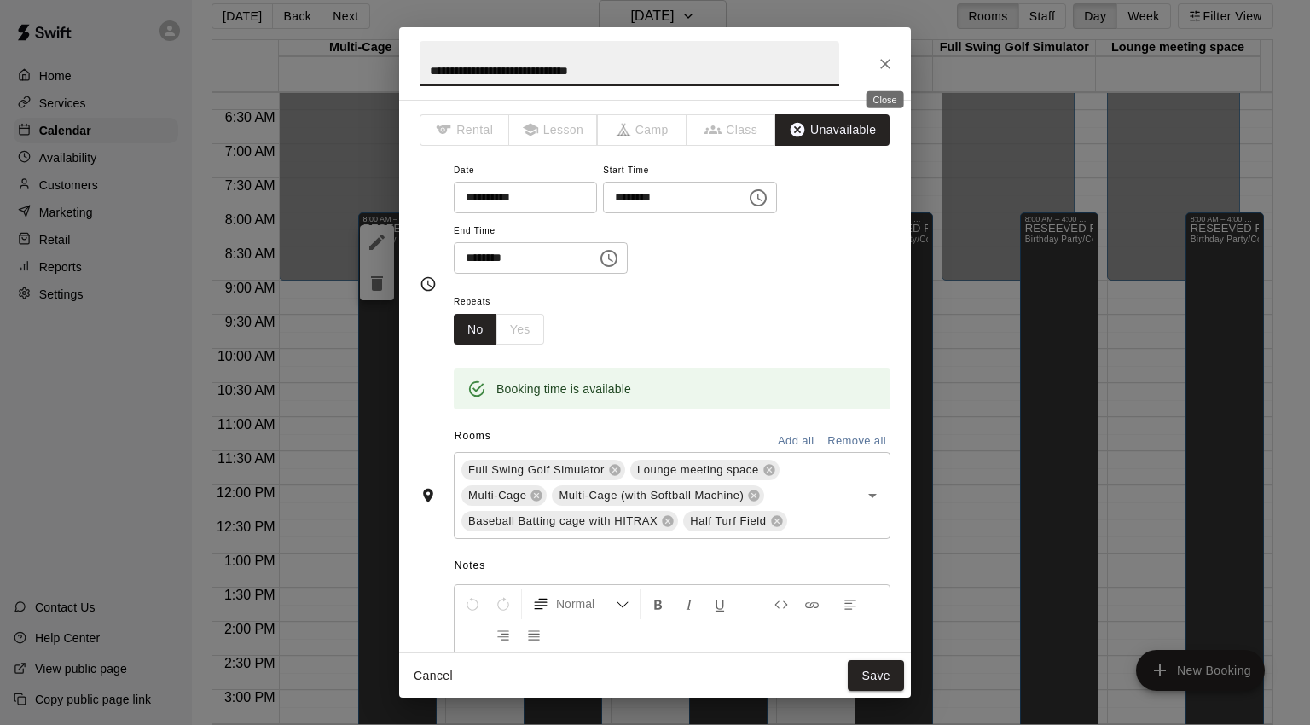 This screenshot has width=1310, height=725. I want to click on button: Insert Code, so click(781, 604).